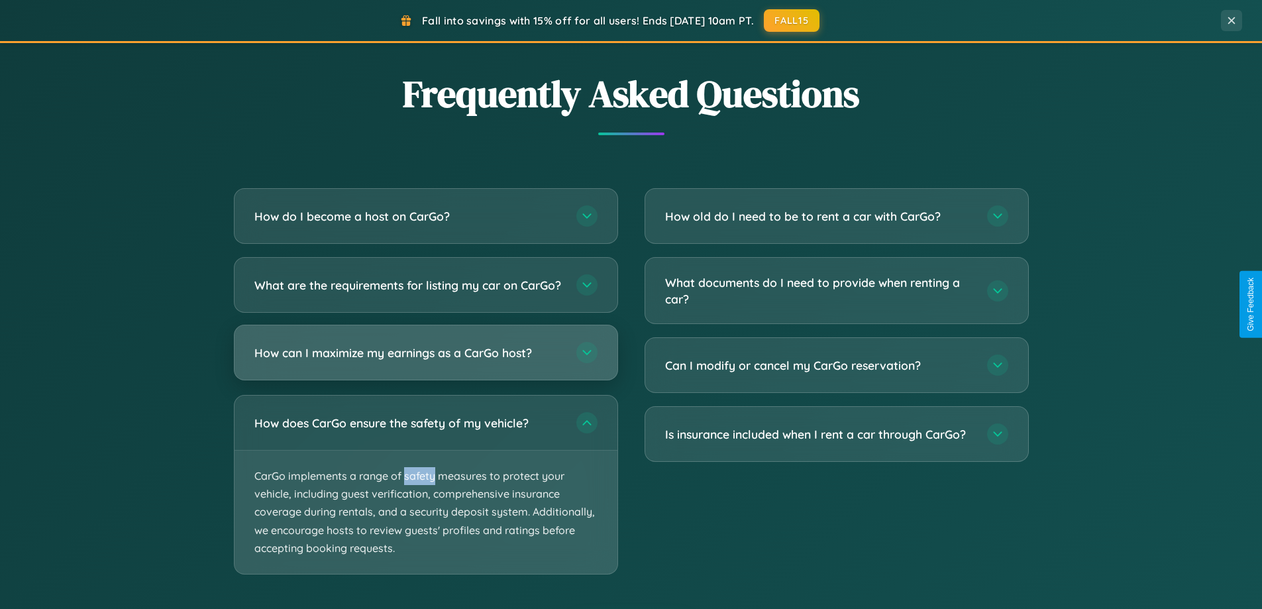  What do you see at coordinates (632, 93) in the screenshot?
I see `h2: Frequently Asked Questions` at bounding box center [632, 93].